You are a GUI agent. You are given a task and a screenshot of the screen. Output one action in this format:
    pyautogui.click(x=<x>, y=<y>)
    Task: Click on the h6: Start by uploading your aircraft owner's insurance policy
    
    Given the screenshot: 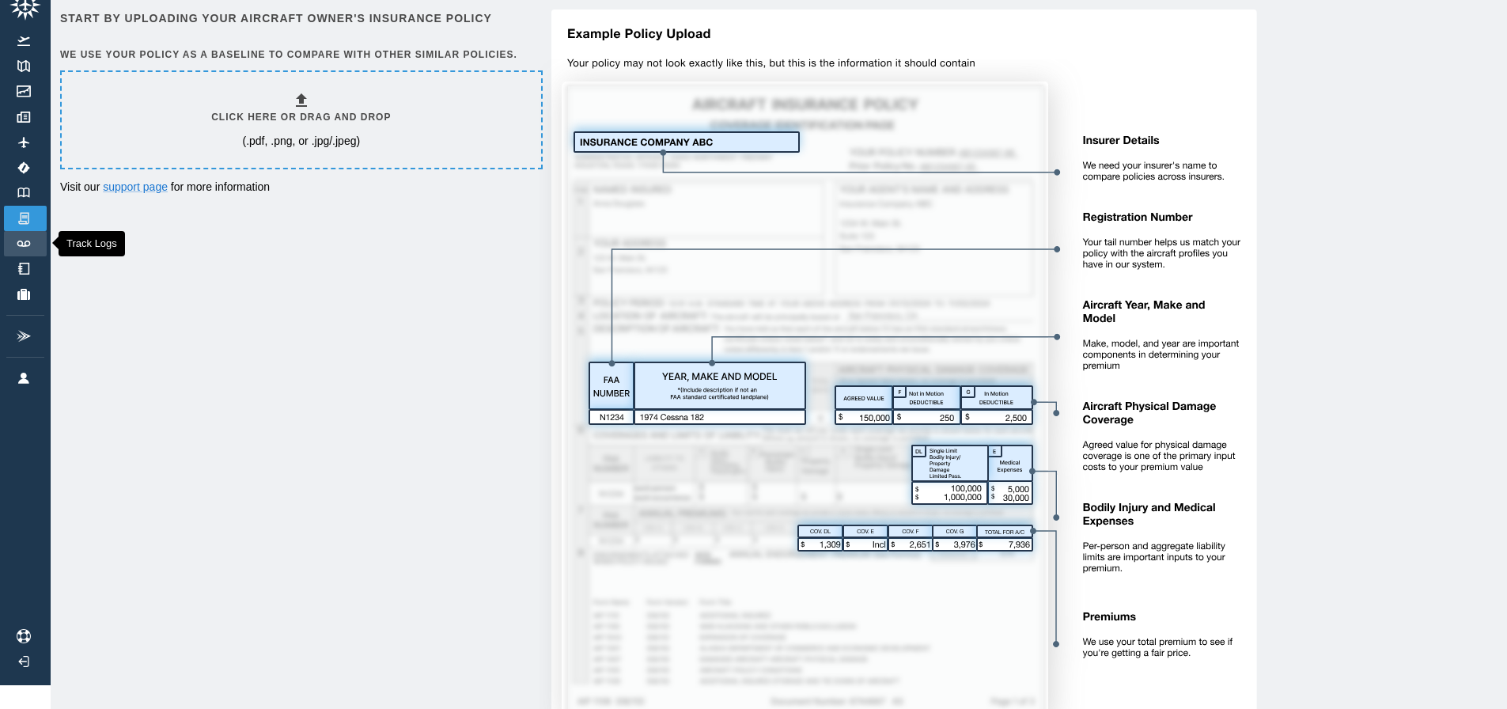 What is the action you would take?
    pyautogui.click(x=300, y=18)
    